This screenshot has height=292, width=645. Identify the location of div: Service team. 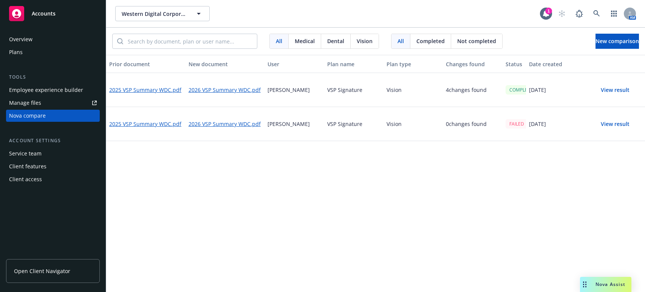
(25, 153).